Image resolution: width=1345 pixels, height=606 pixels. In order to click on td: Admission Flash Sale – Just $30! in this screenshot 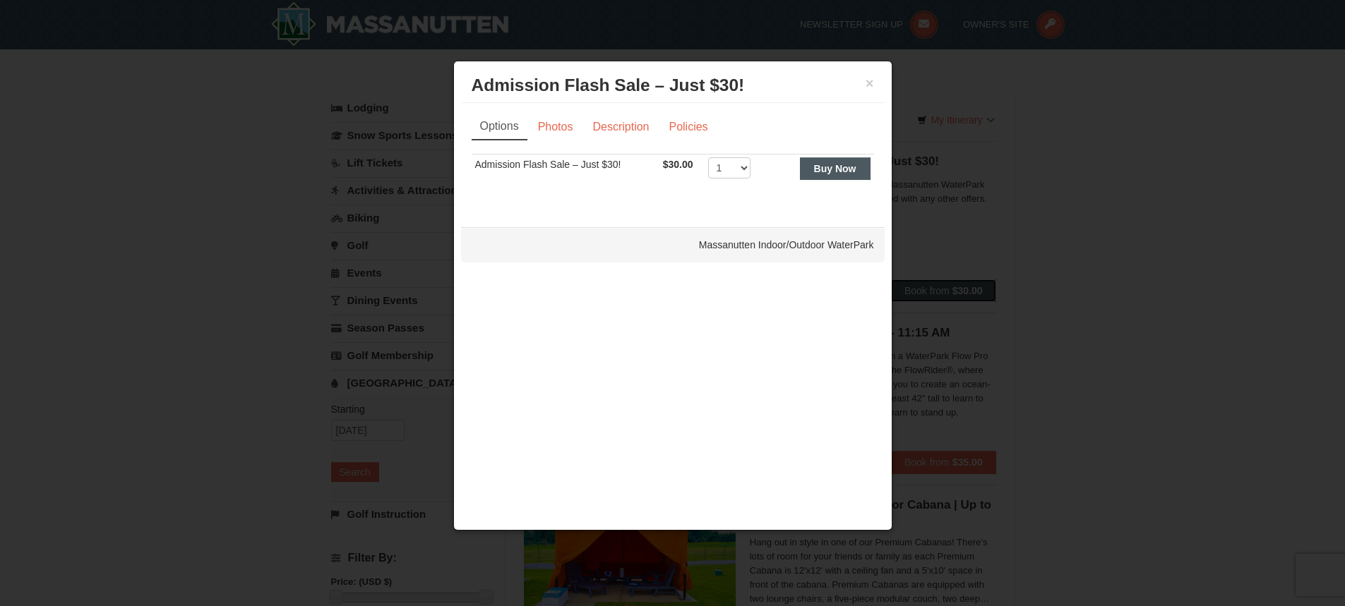, I will do `click(565, 171)`.